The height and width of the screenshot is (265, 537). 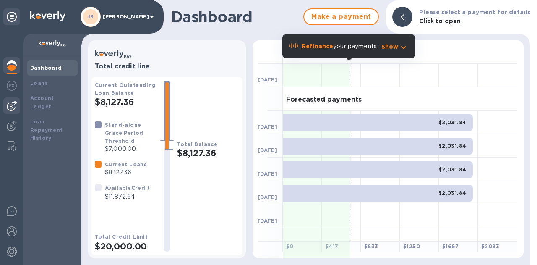 I want to click on b: $ 1250, so click(x=412, y=246).